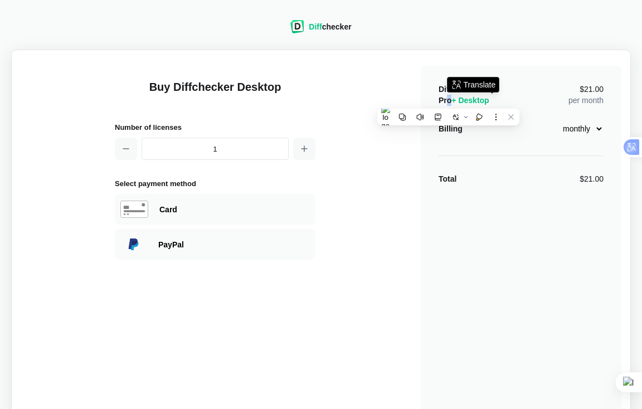  Describe the element at coordinates (460, 89) in the screenshot. I see `span: Diffchecker` at that location.